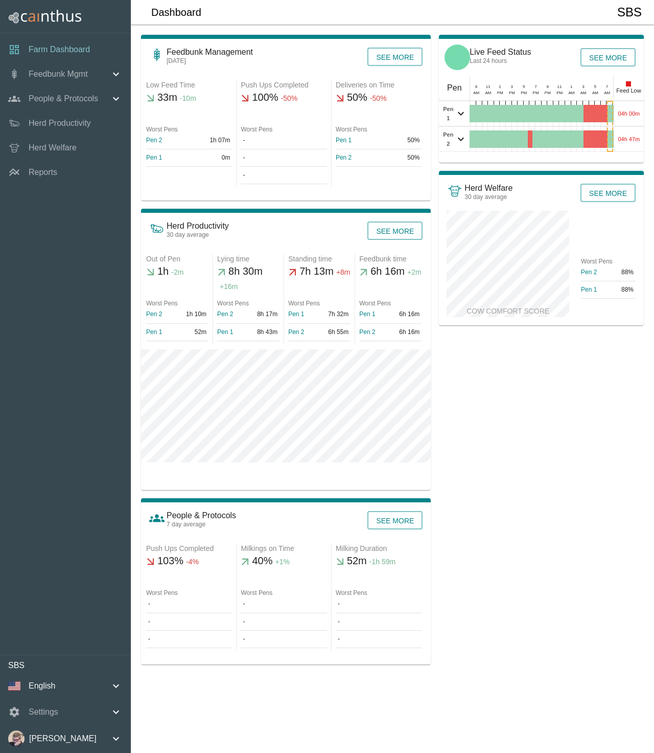 The width and height of the screenshot is (654, 753). What do you see at coordinates (379, 548) in the screenshot?
I see `div: Milking Duration` at bounding box center [379, 548].